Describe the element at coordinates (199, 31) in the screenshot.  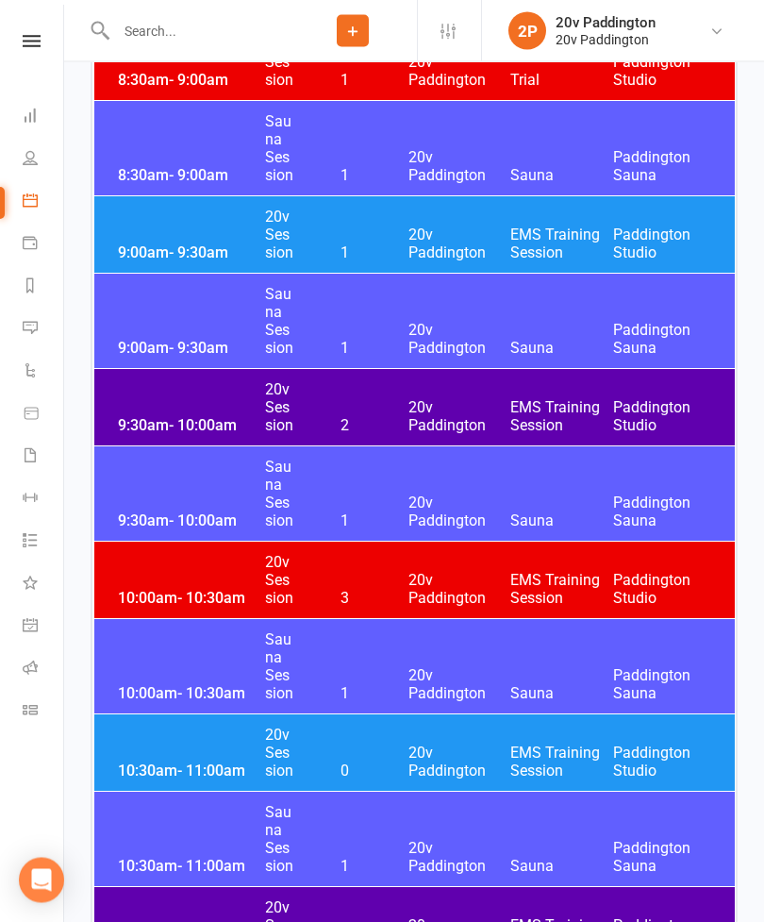
I see `input: Search...` at that location.